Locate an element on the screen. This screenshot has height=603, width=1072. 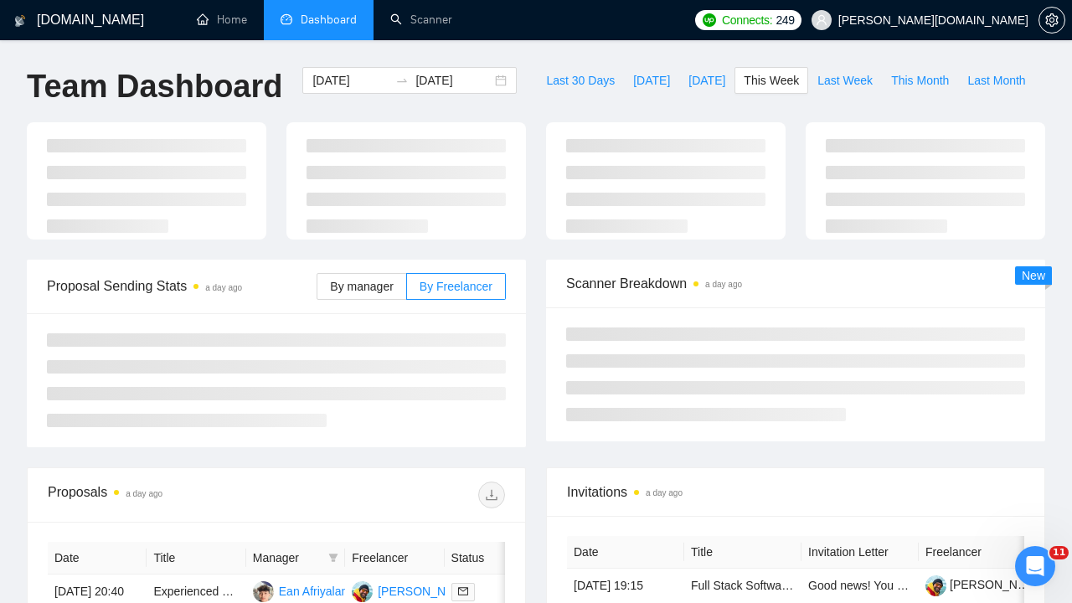
img: logo is located at coordinates (20, 21).